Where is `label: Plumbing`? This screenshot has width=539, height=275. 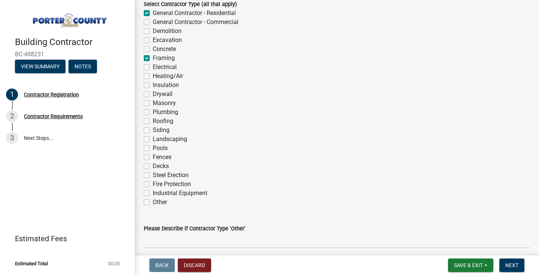 label: Plumbing is located at coordinates (166, 112).